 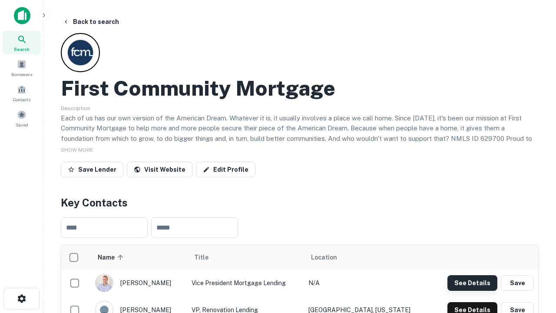 I want to click on div: Saved, so click(x=22, y=118).